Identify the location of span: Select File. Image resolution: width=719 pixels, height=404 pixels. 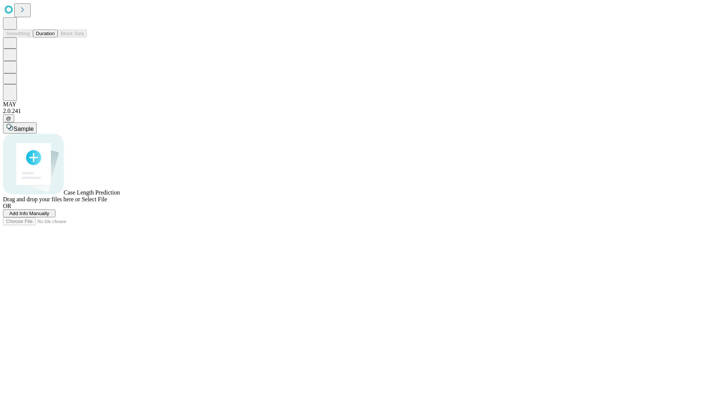
(94, 199).